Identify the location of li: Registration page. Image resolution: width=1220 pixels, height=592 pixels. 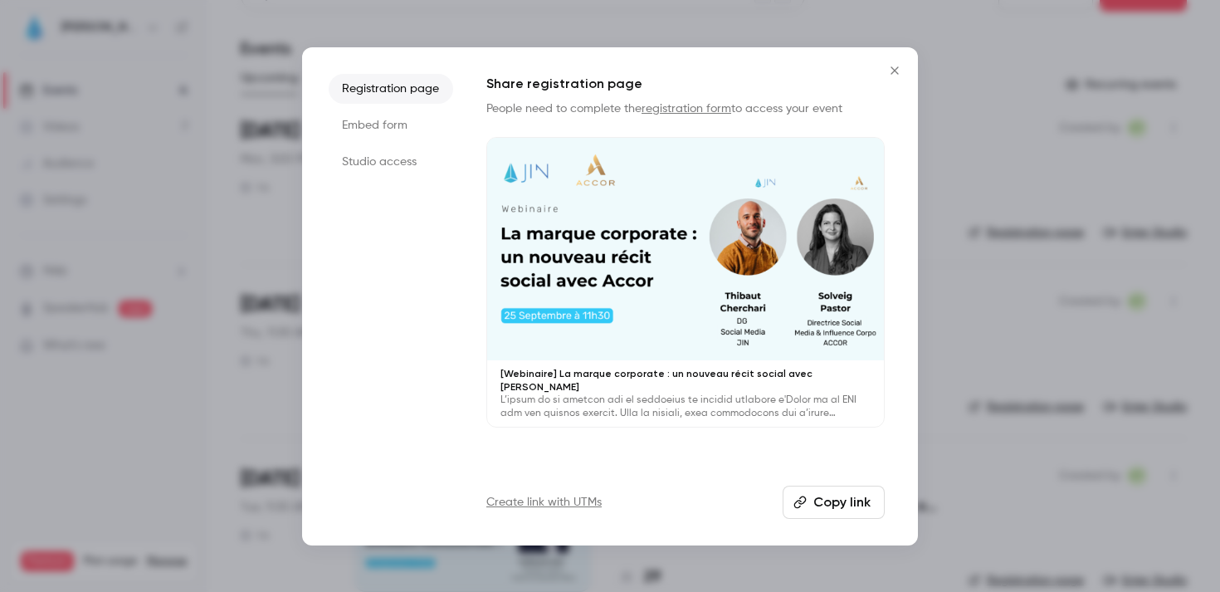
(391, 89).